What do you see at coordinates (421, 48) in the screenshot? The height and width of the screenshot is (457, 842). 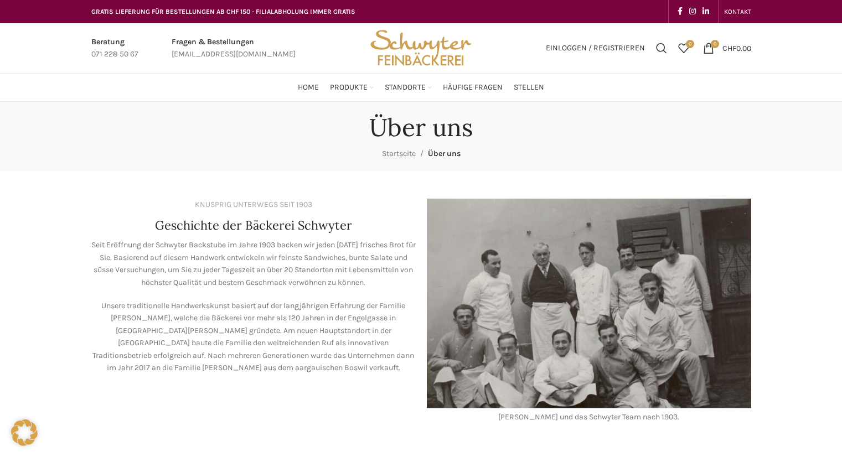 I see `img: Bäckerei Schwyter` at bounding box center [421, 48].